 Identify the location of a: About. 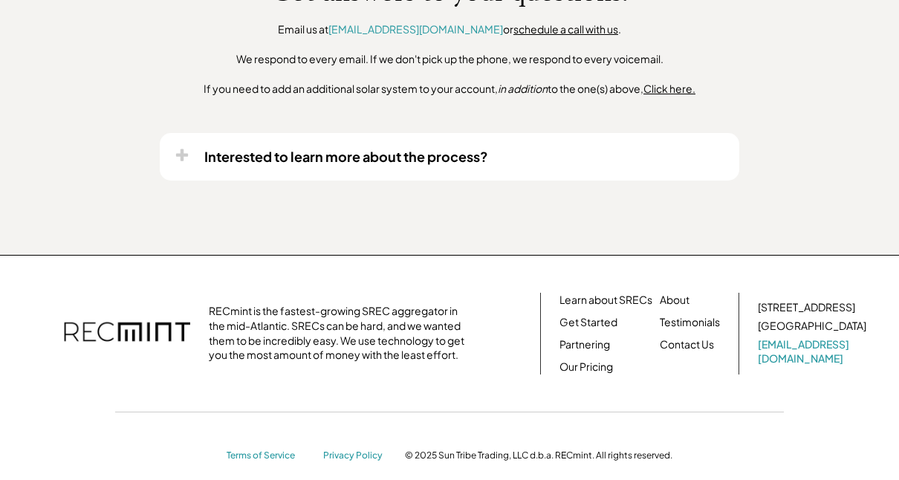
(675, 300).